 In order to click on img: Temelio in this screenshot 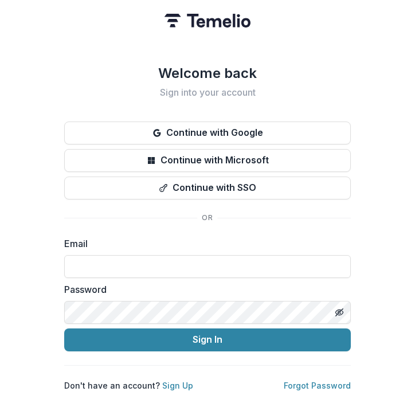, I will do `click(207, 21)`.